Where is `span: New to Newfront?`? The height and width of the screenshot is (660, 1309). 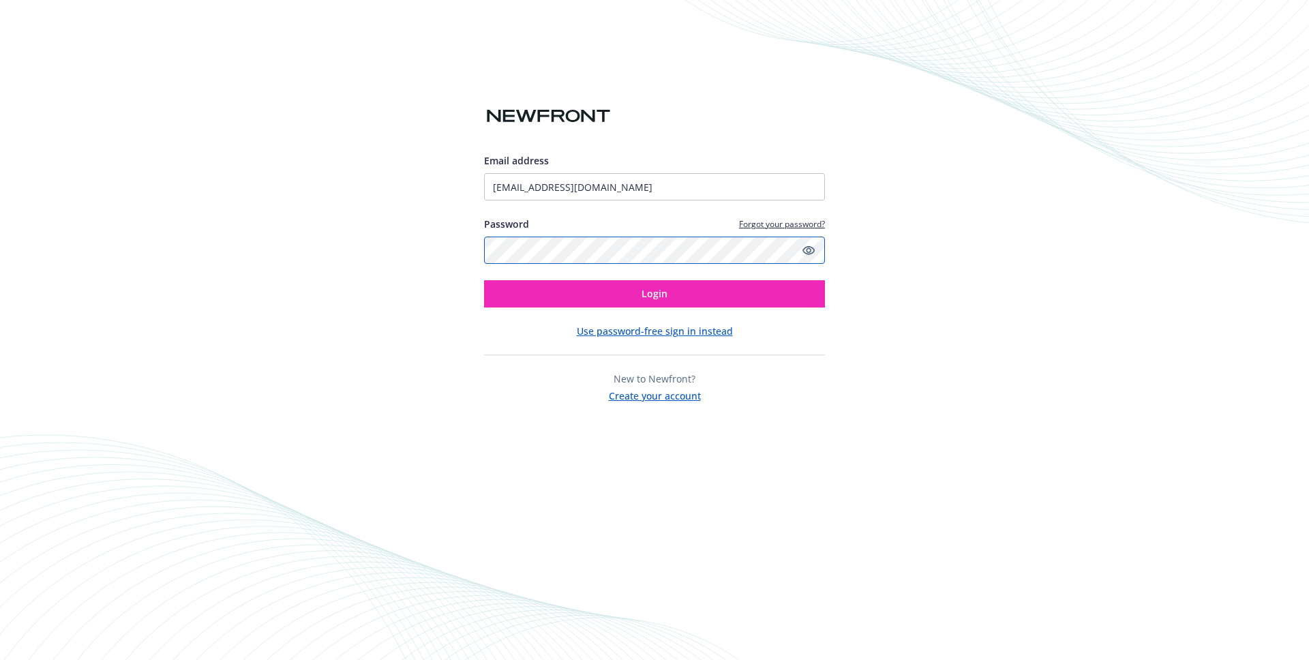
span: New to Newfront? is located at coordinates (655, 378).